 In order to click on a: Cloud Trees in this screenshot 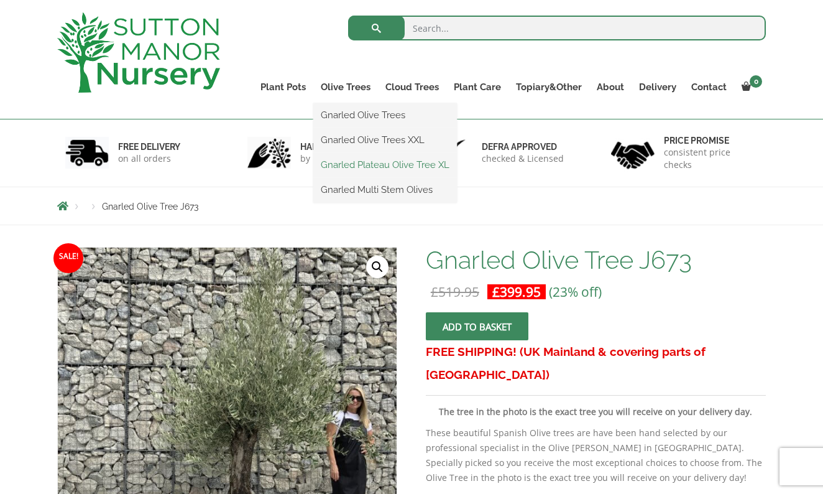, I will do `click(412, 87)`.